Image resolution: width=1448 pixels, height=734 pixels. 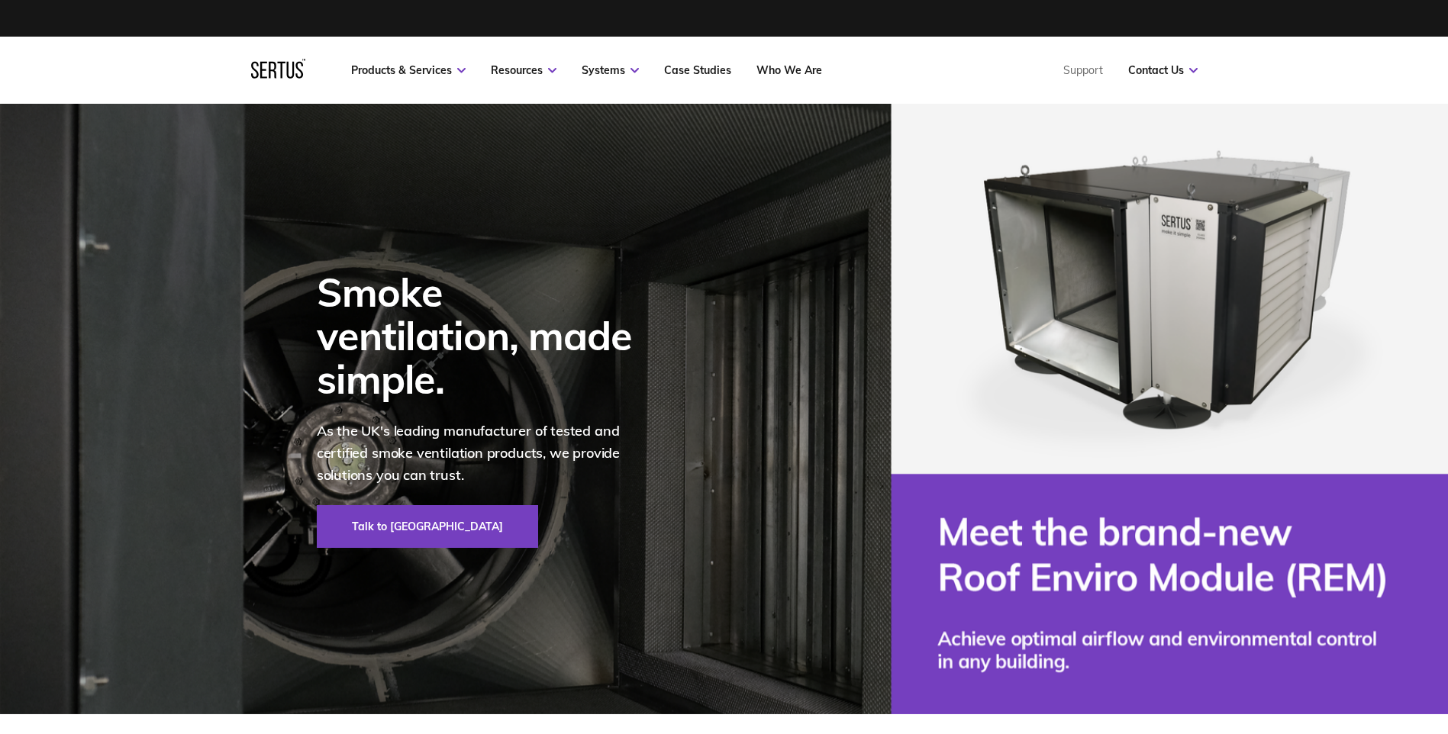 What do you see at coordinates (1083, 70) in the screenshot?
I see `a: Support` at bounding box center [1083, 70].